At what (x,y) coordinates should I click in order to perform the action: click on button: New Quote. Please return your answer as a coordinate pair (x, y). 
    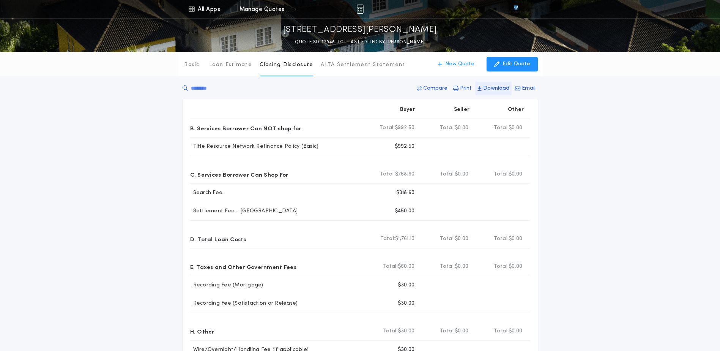
    Looking at the image, I should click on (456, 64).